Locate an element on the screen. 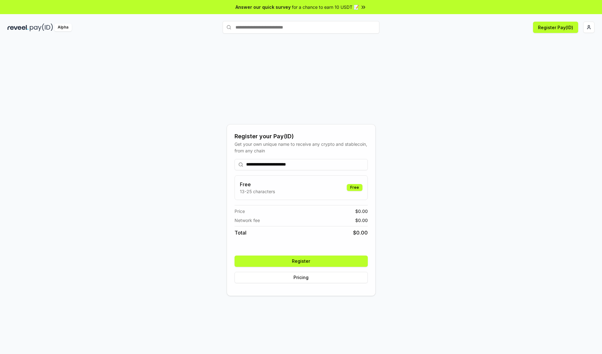 The height and width of the screenshot is (354, 602). span: Price is located at coordinates (240, 211).